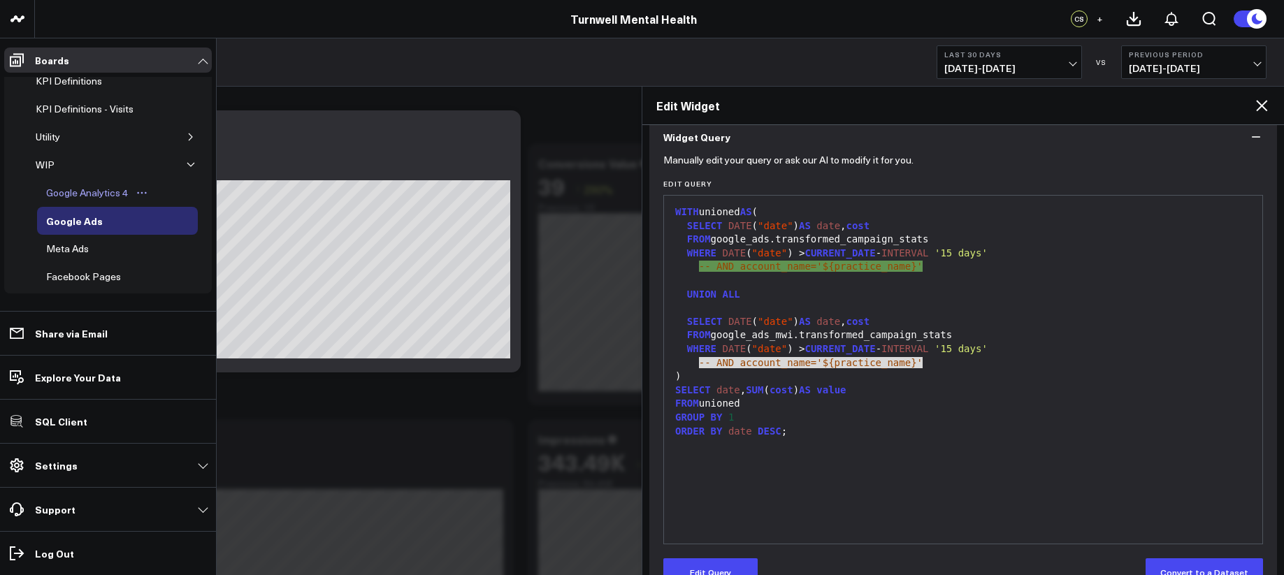 The height and width of the screenshot is (575, 1284). I want to click on b: Last 30 Days, so click(1009, 55).